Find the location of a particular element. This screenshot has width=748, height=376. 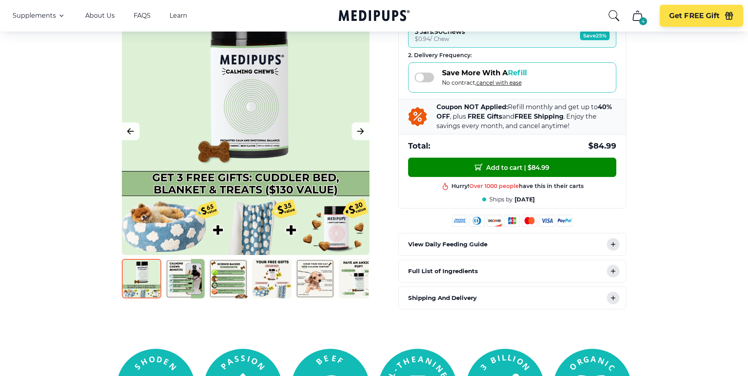

div: 4 is located at coordinates (643, 21).